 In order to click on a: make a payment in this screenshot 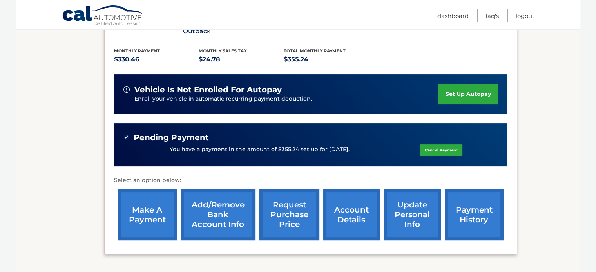, I will do `click(147, 215)`.